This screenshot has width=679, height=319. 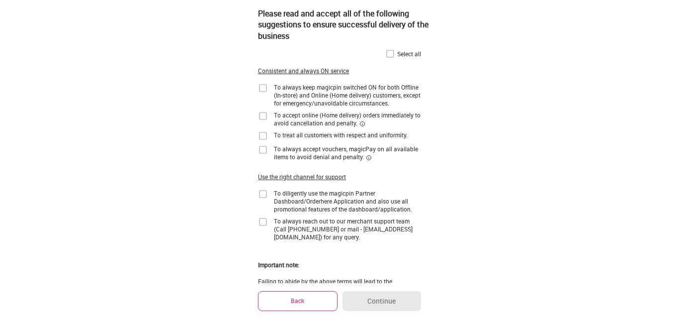 I want to click on button: Continue, so click(x=382, y=301).